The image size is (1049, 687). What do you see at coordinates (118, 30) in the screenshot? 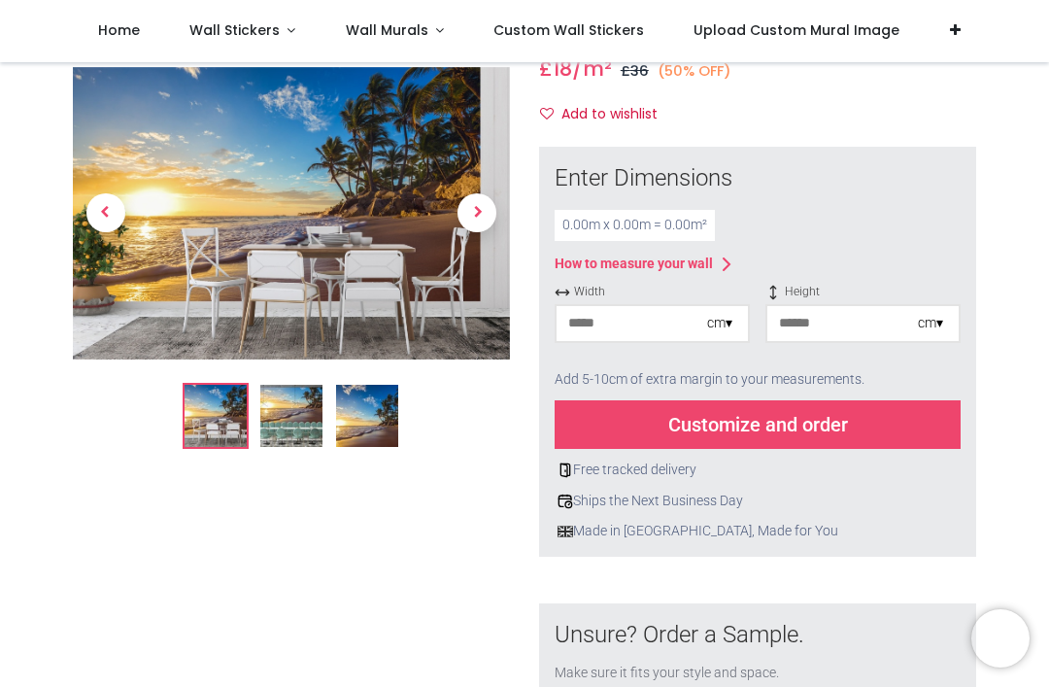
I see `span: Home` at bounding box center [118, 30].